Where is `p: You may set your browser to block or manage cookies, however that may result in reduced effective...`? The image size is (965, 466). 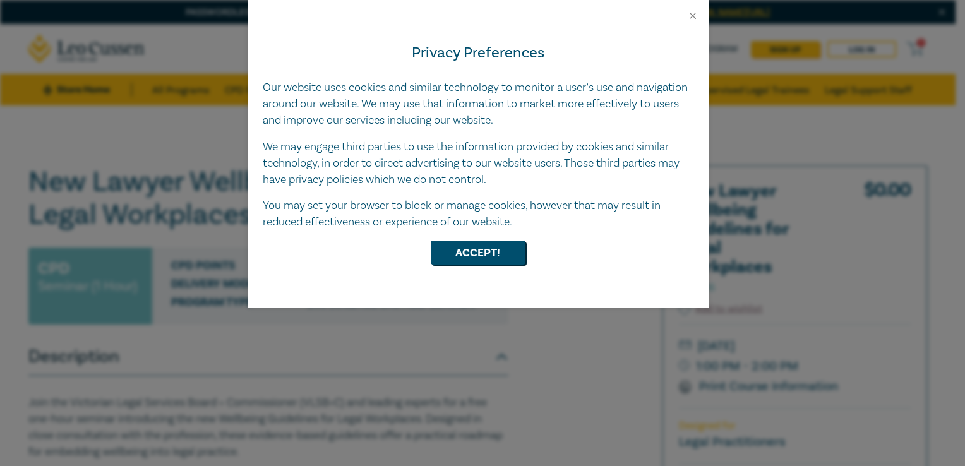
p: You may set your browser to block or manage cookies, however that may result in reduced effective... is located at coordinates (478, 214).